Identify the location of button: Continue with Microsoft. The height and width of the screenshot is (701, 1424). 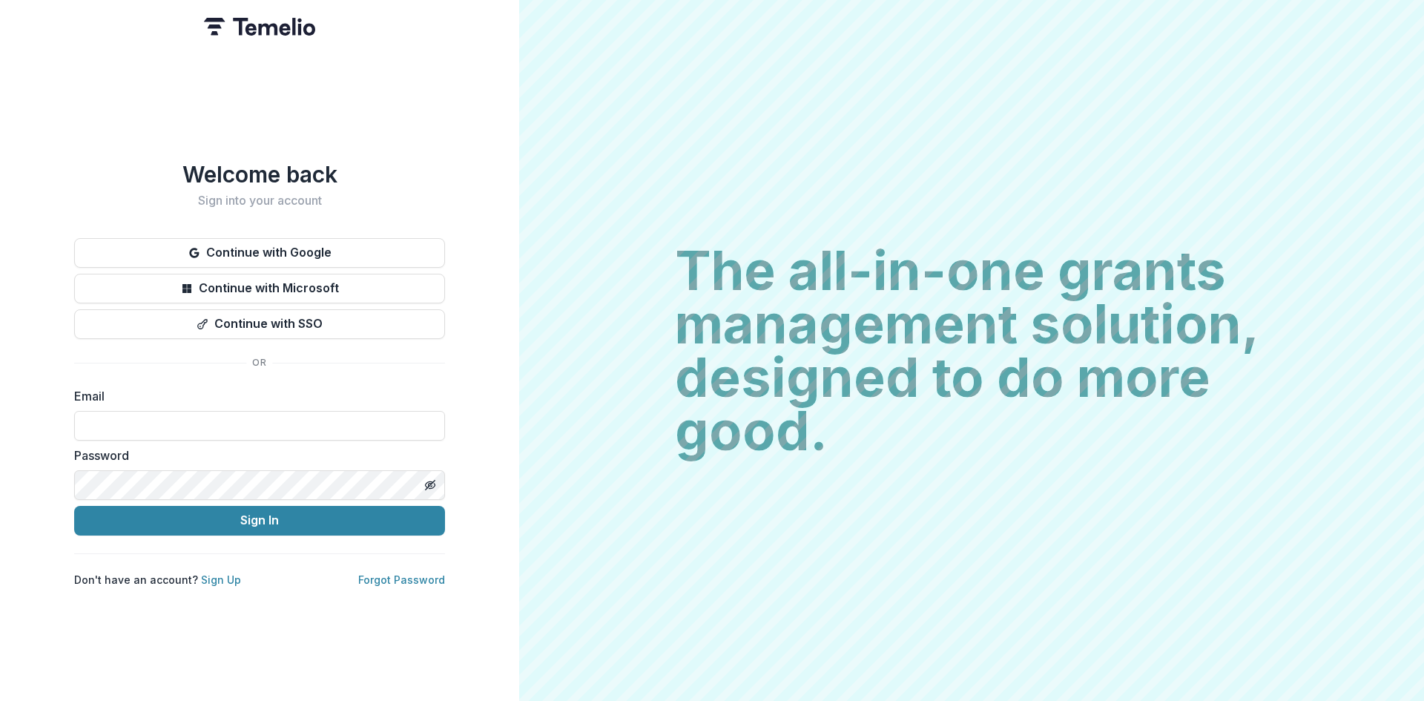
(260, 289).